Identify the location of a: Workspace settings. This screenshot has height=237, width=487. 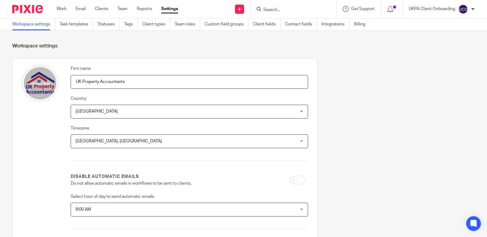
(34, 24).